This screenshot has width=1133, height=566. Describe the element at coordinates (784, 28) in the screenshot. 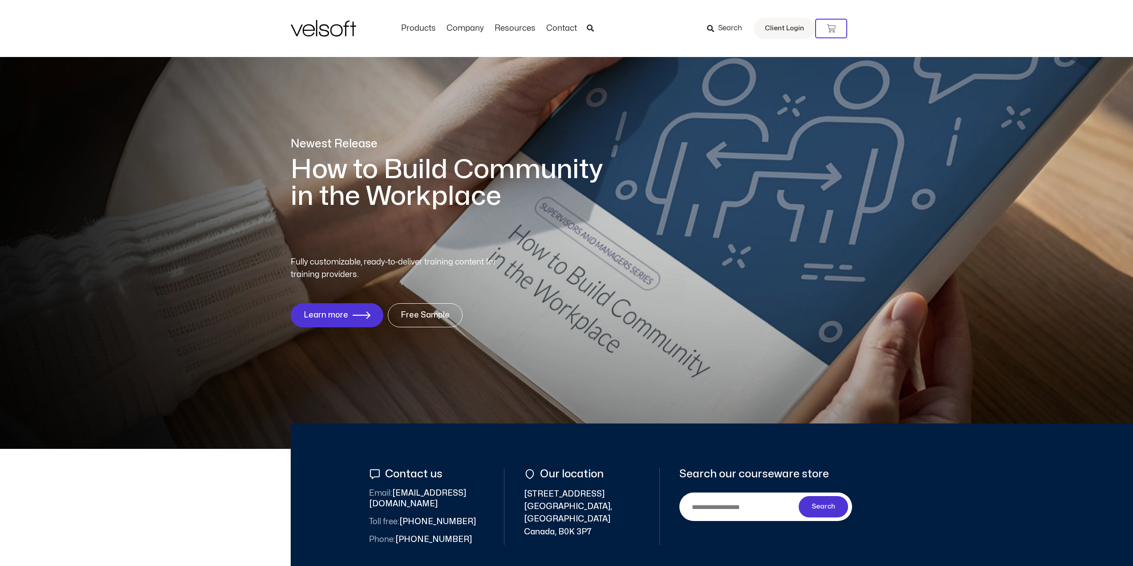

I see `span: Client Login` at that location.